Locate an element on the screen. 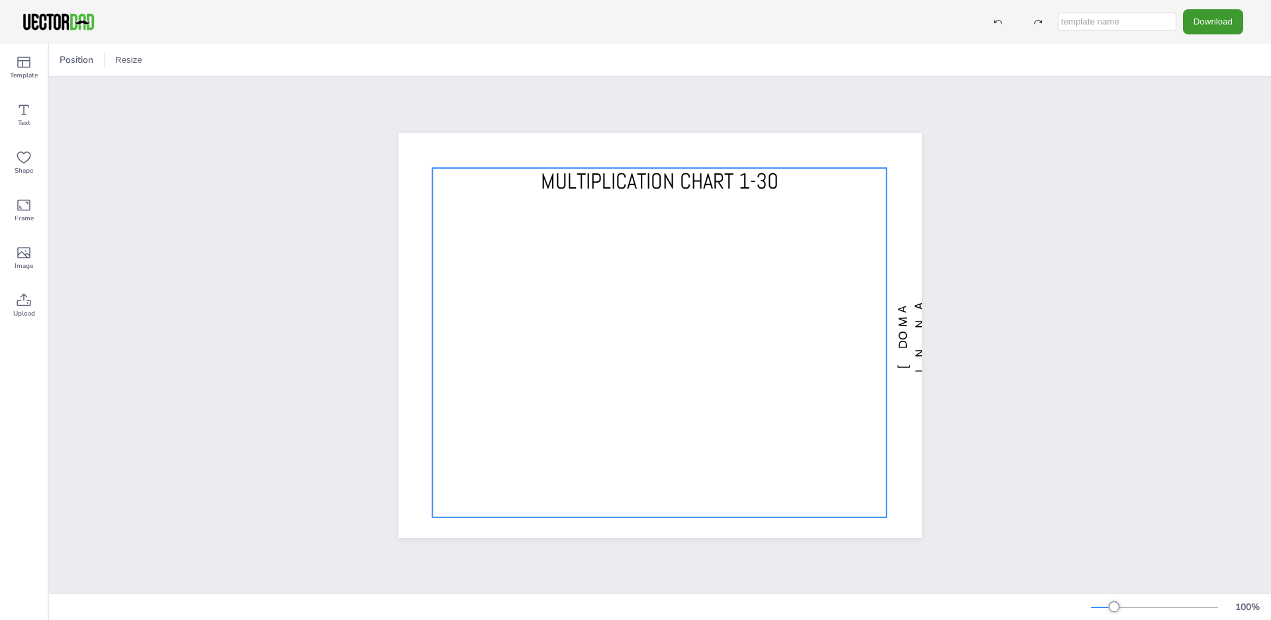 This screenshot has width=1271, height=620. span: Image is located at coordinates (24, 266).